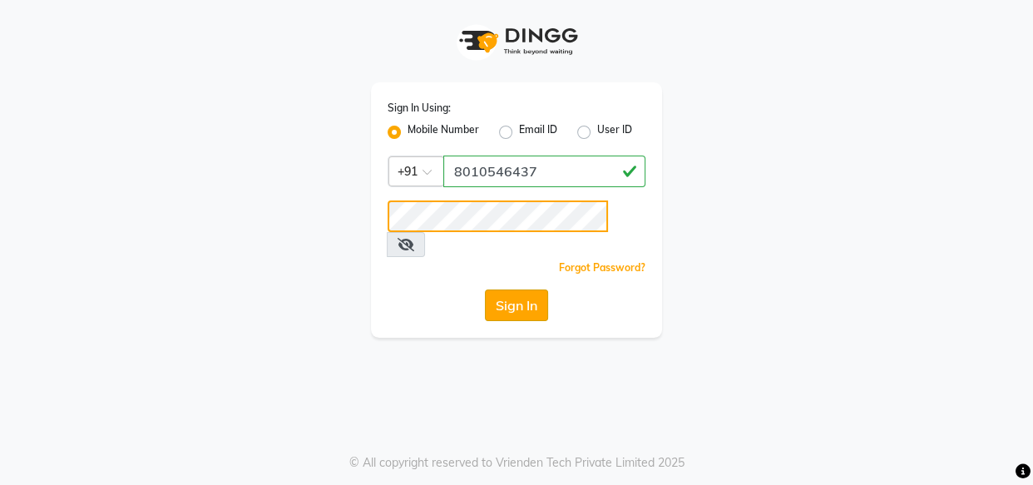 The height and width of the screenshot is (485, 1033). What do you see at coordinates (443, 132) in the screenshot?
I see `label: Mobile Number` at bounding box center [443, 132].